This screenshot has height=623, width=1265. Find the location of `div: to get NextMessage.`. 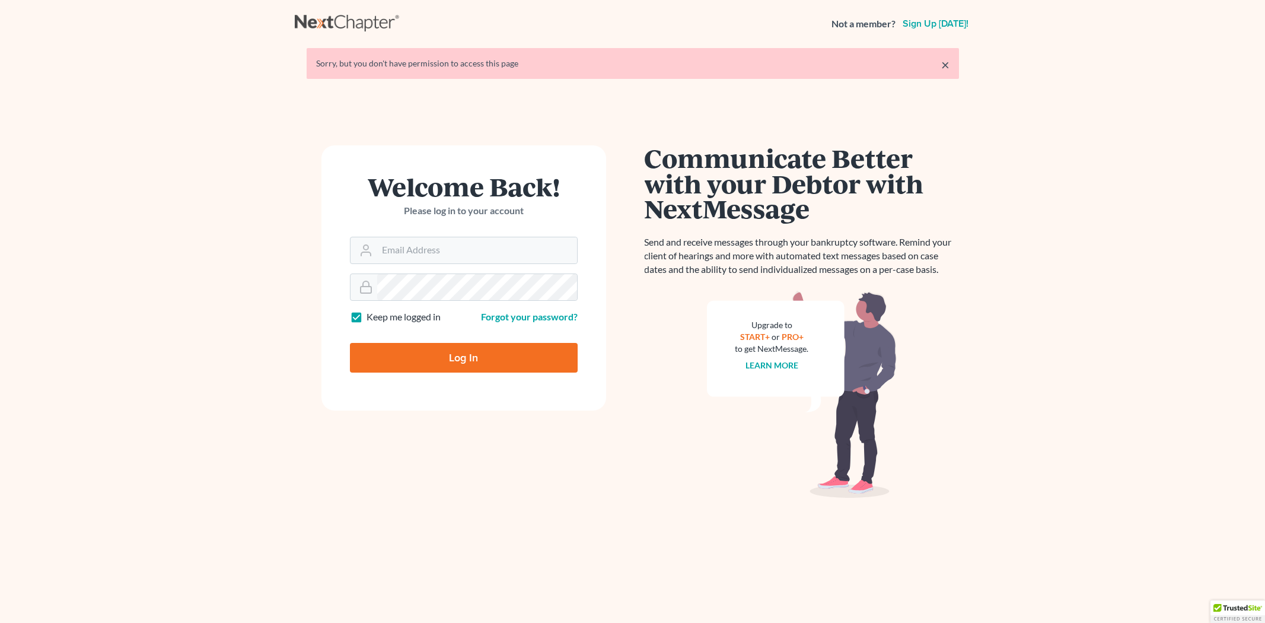

div: to get NextMessage. is located at coordinates (772, 349).